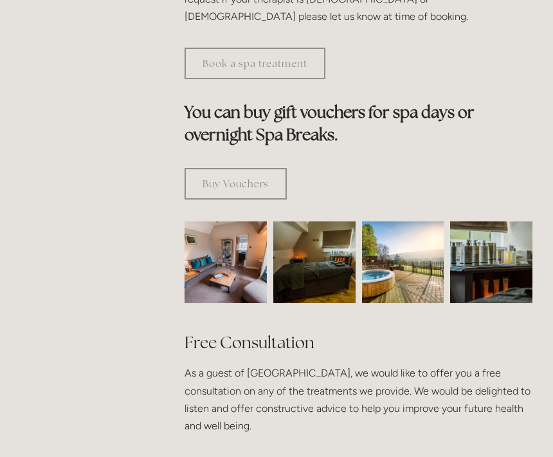  What do you see at coordinates (331, 123) in the screenshot?
I see `strong: You can buy gift vouchers for spa days or overnight Spa Breaks.` at bounding box center [331, 123].